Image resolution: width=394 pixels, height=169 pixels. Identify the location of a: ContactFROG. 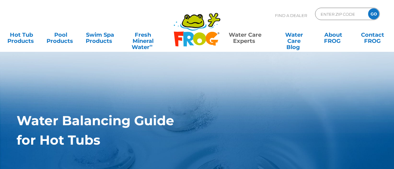
(373, 35).